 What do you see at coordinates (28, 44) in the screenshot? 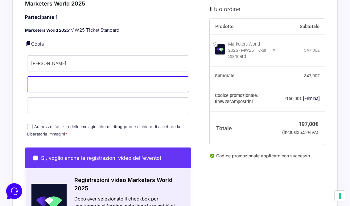
I see `a: Copia i dettagli dell'acquirente` at bounding box center [28, 44].